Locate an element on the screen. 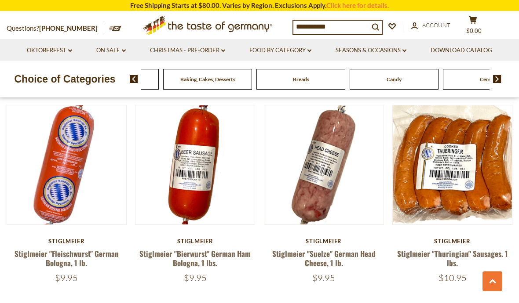 Image resolution: width=519 pixels, height=303 pixels. a: Candy is located at coordinates (394, 79).